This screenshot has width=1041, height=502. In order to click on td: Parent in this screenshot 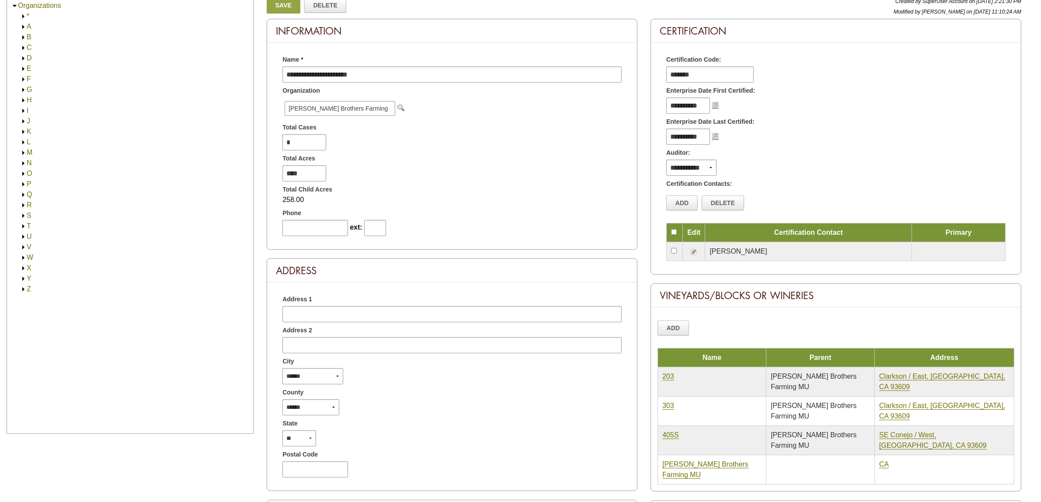, I will do `click(820, 357)`.